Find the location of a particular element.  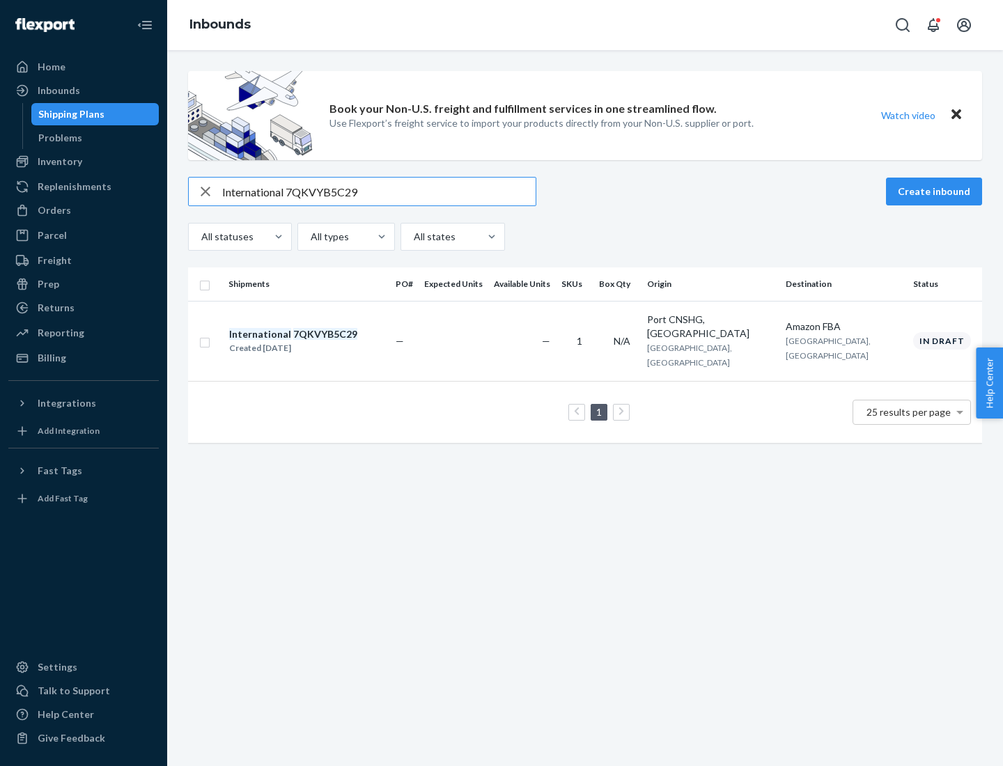

button: Create inbound is located at coordinates (934, 191).